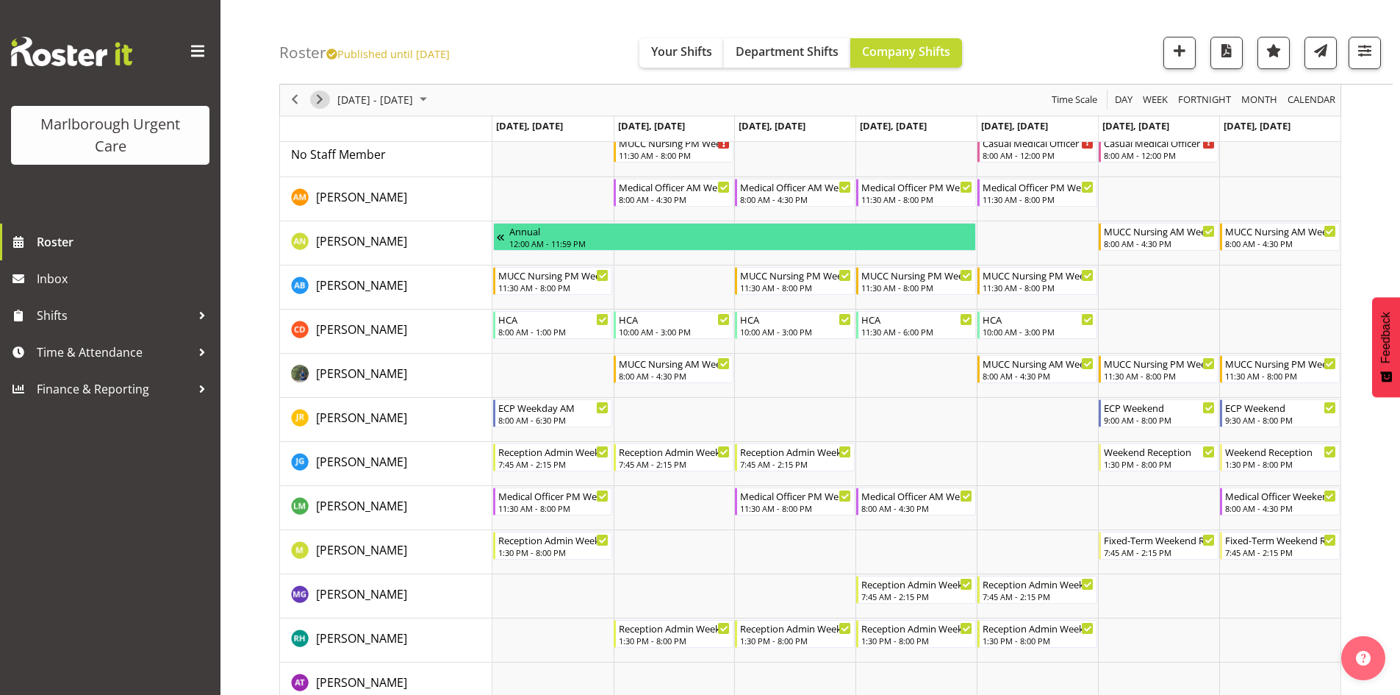 This screenshot has width=1400, height=695. I want to click on div: Fixed-Term Weekend Reception, so click(1281, 540).